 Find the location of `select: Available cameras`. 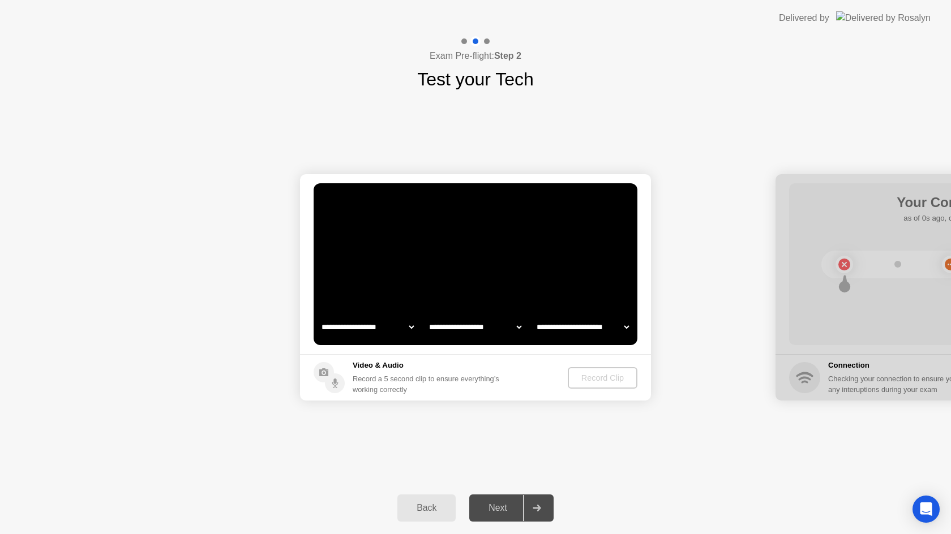

select: Available cameras is located at coordinates (367, 327).